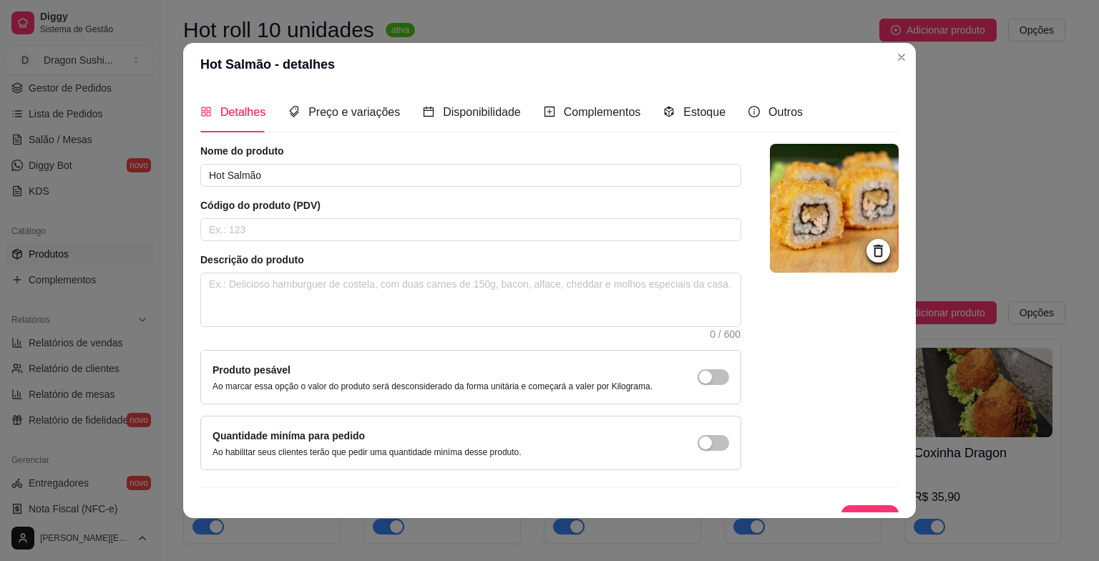  What do you see at coordinates (669, 112) in the screenshot?
I see `span: code-sandbox` at bounding box center [669, 112].